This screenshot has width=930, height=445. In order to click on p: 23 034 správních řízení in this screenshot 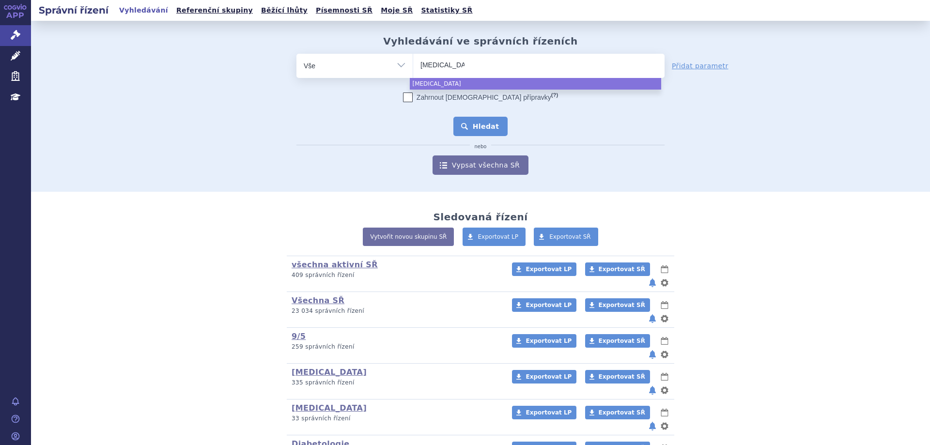, I will do `click(395, 311)`.